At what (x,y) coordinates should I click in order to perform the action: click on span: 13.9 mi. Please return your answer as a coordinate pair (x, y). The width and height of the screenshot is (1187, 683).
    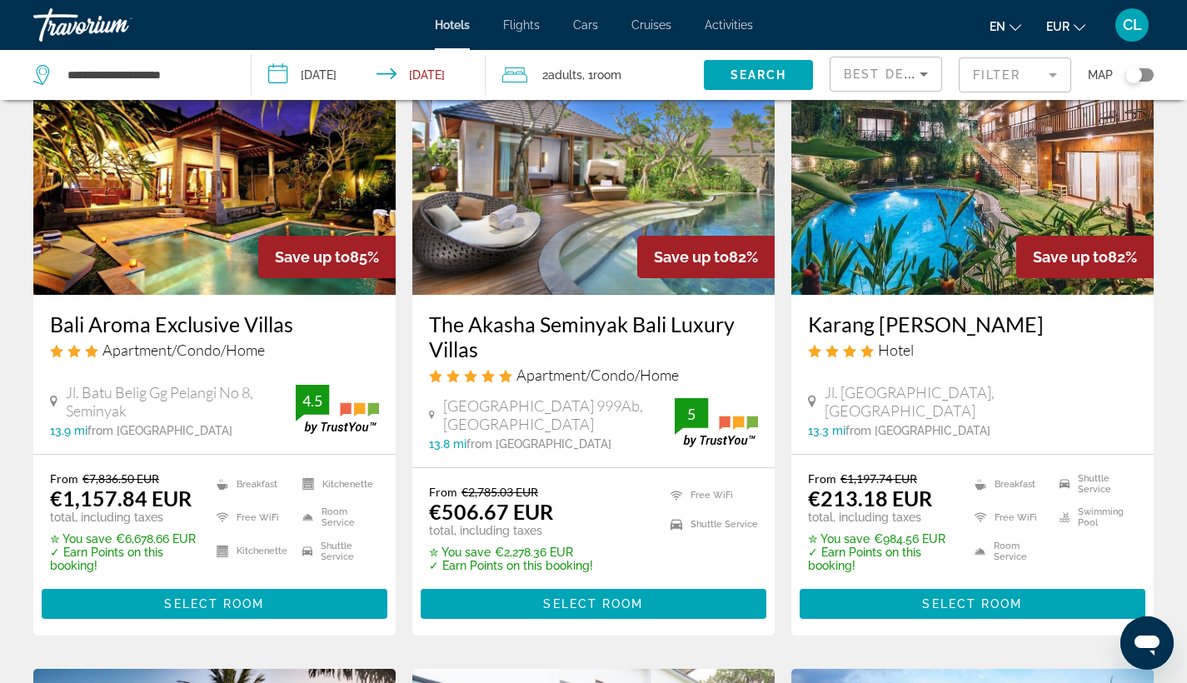
    Looking at the image, I should click on (68, 431).